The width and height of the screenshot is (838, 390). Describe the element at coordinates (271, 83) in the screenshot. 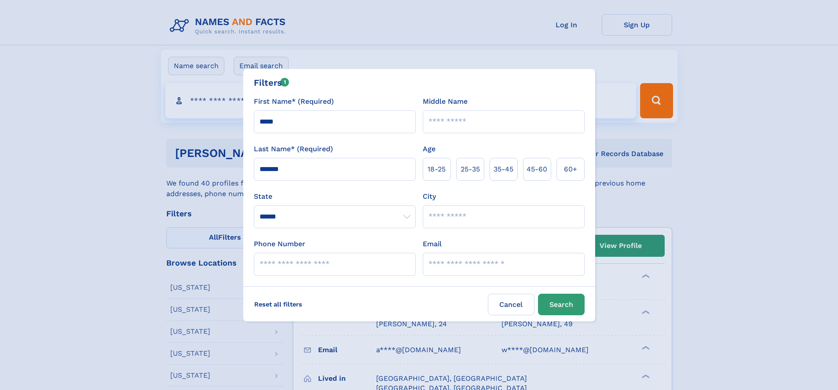

I see `div: Filters` at that location.